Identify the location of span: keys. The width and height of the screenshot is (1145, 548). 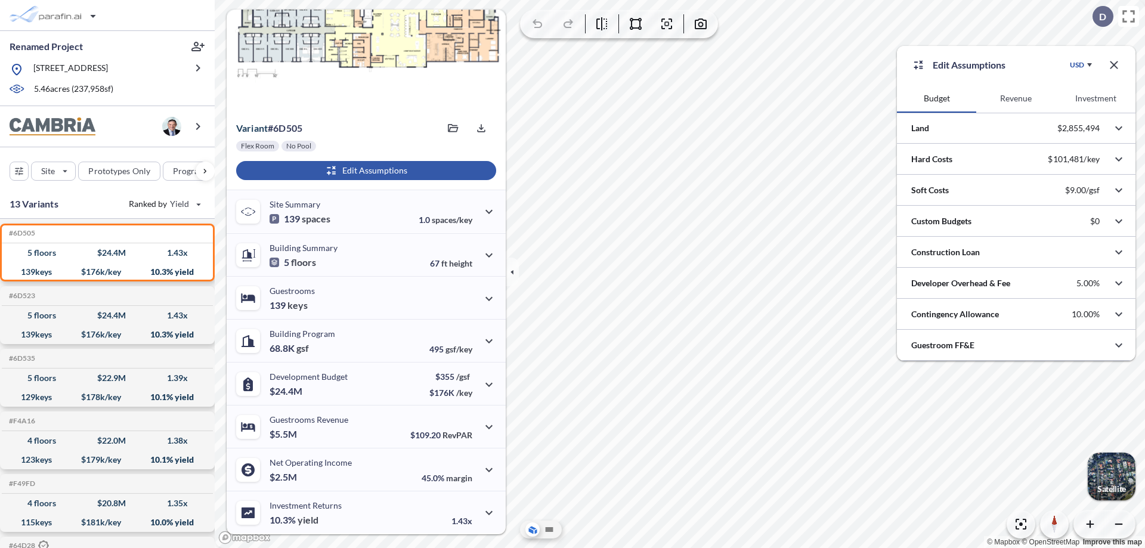
(298, 305).